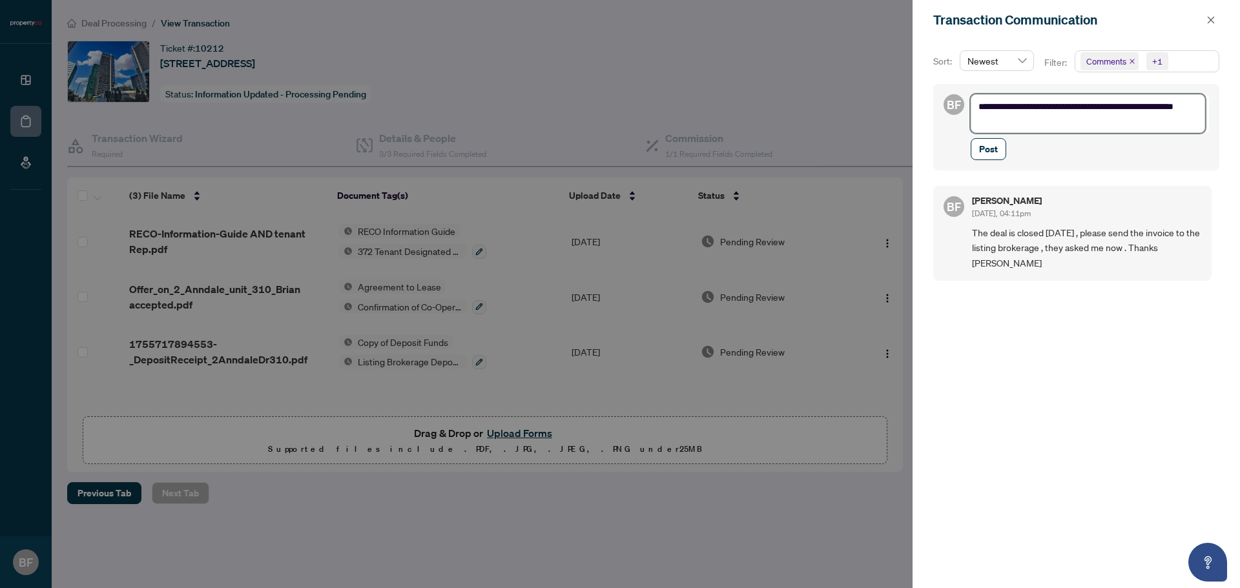 The height and width of the screenshot is (588, 1240). Describe the element at coordinates (944, 61) in the screenshot. I see `p: Sort:` at that location.